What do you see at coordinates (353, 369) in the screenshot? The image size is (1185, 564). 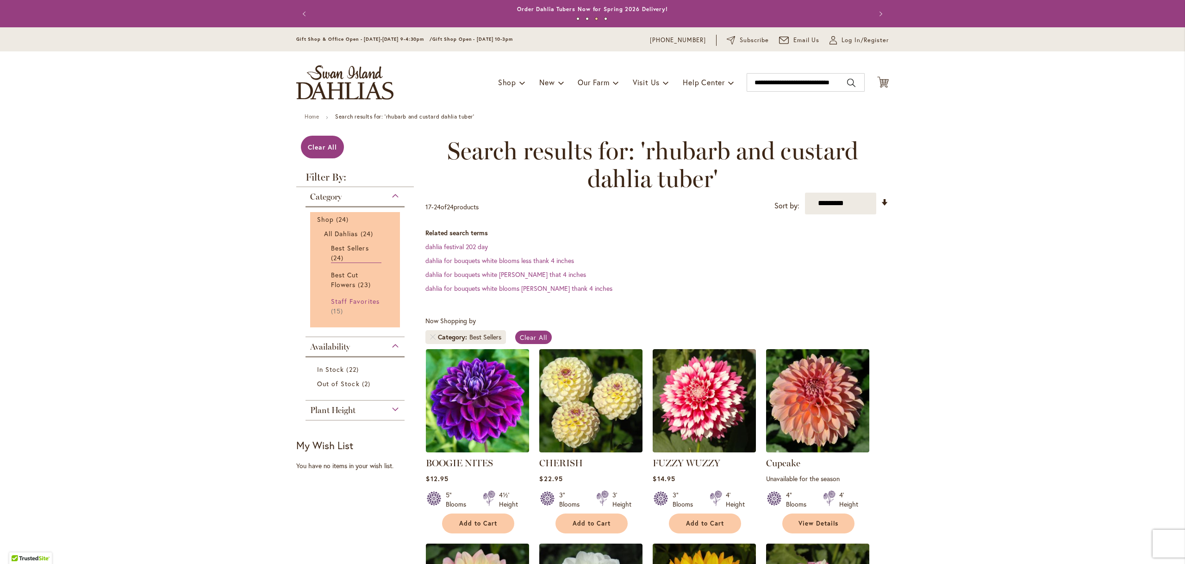 I see `span: 22` at bounding box center [353, 369].